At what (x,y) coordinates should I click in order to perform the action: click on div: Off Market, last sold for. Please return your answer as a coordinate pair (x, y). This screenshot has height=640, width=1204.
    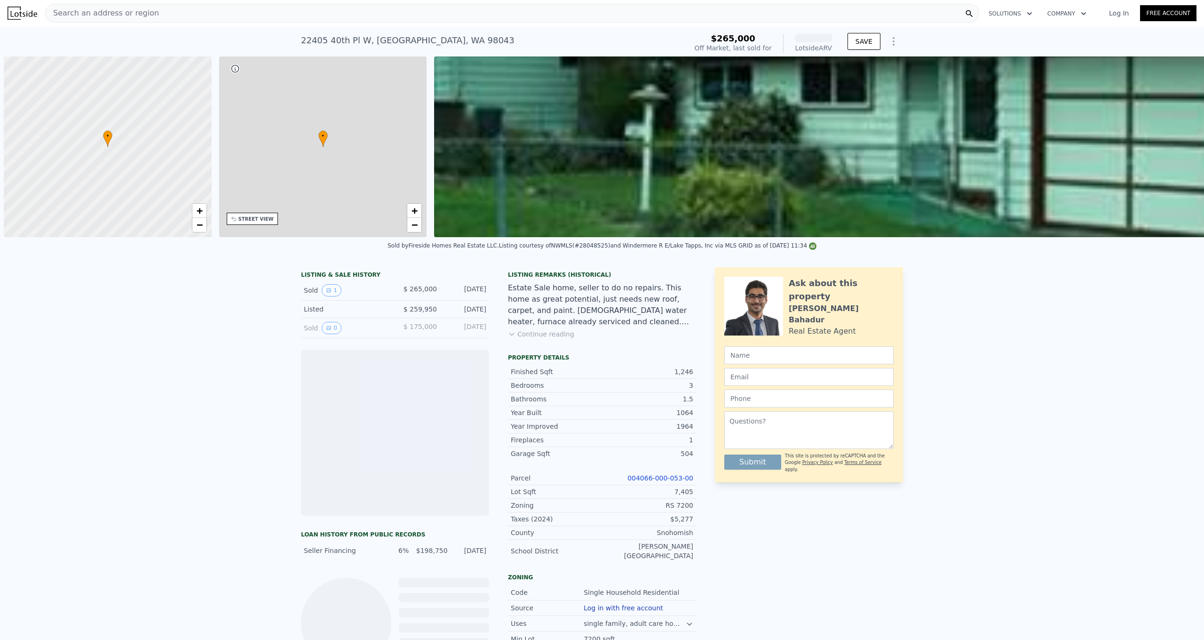
    Looking at the image, I should click on (733, 48).